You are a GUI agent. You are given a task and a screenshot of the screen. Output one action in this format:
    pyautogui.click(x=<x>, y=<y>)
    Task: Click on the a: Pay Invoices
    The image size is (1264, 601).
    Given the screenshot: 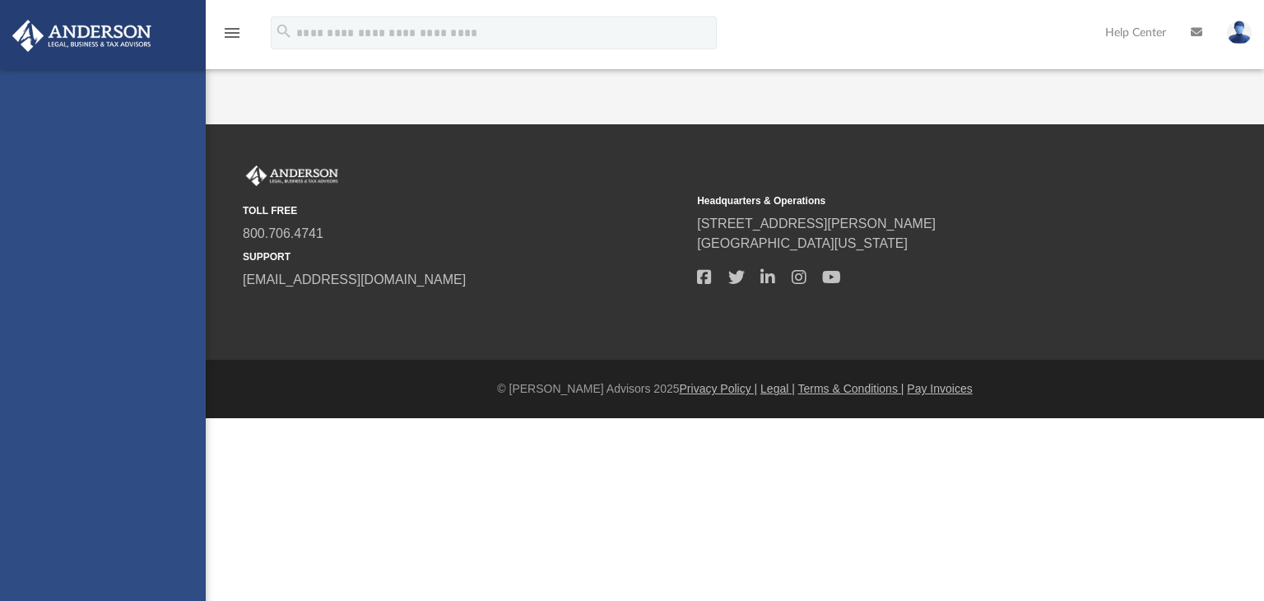 What is the action you would take?
    pyautogui.click(x=939, y=388)
    